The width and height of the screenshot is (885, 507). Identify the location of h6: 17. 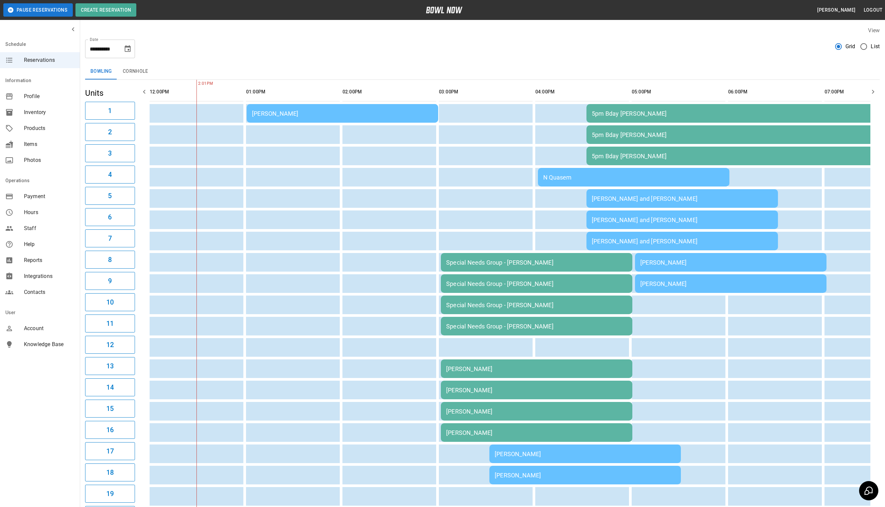
(110, 451).